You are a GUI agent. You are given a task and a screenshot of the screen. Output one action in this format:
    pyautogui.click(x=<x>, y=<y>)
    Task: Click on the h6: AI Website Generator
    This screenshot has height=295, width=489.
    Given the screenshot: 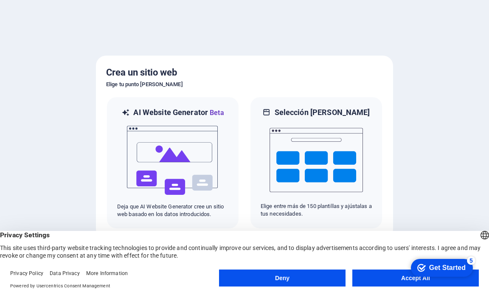 What is the action you would take?
    pyautogui.click(x=178, y=112)
    